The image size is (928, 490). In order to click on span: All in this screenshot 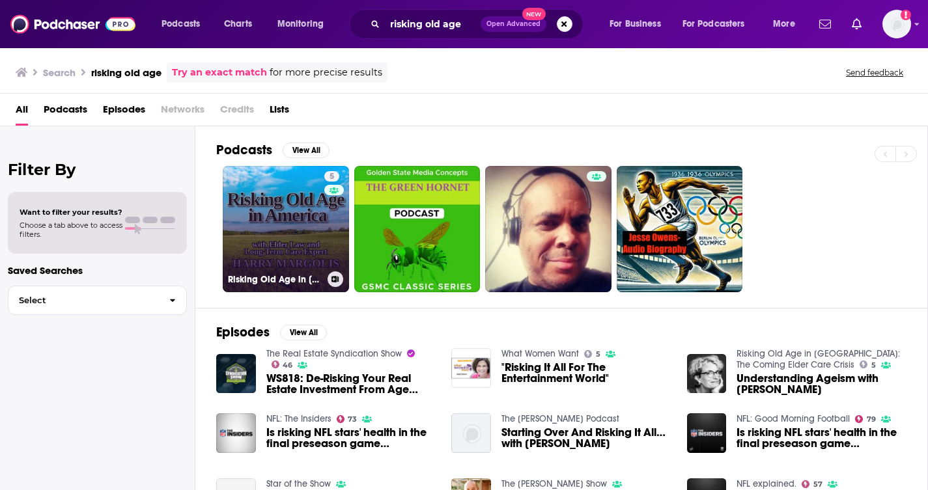, I will do `click(21, 112)`.